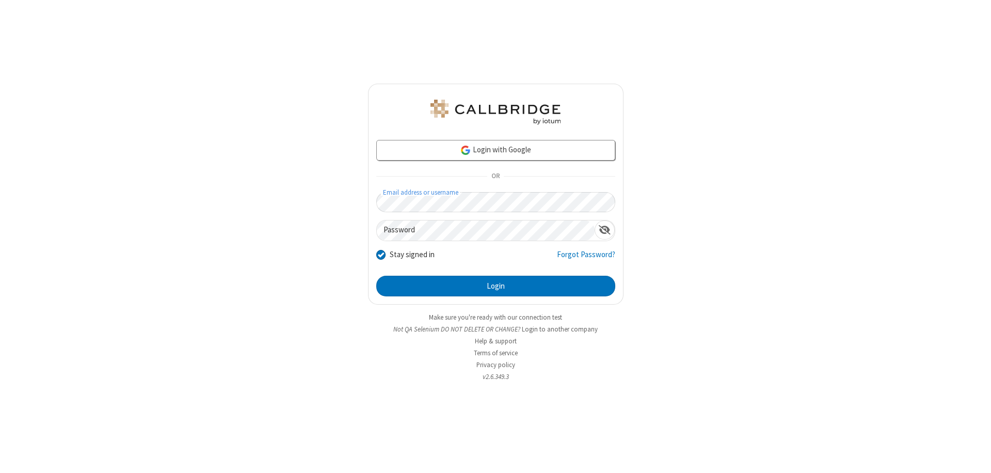 Image resolution: width=991 pixels, height=473 pixels. I want to click on button: Login to another company, so click(559, 329).